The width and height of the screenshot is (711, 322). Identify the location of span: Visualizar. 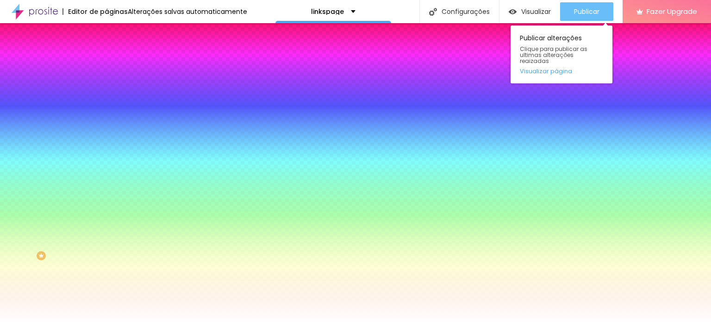
(536, 12).